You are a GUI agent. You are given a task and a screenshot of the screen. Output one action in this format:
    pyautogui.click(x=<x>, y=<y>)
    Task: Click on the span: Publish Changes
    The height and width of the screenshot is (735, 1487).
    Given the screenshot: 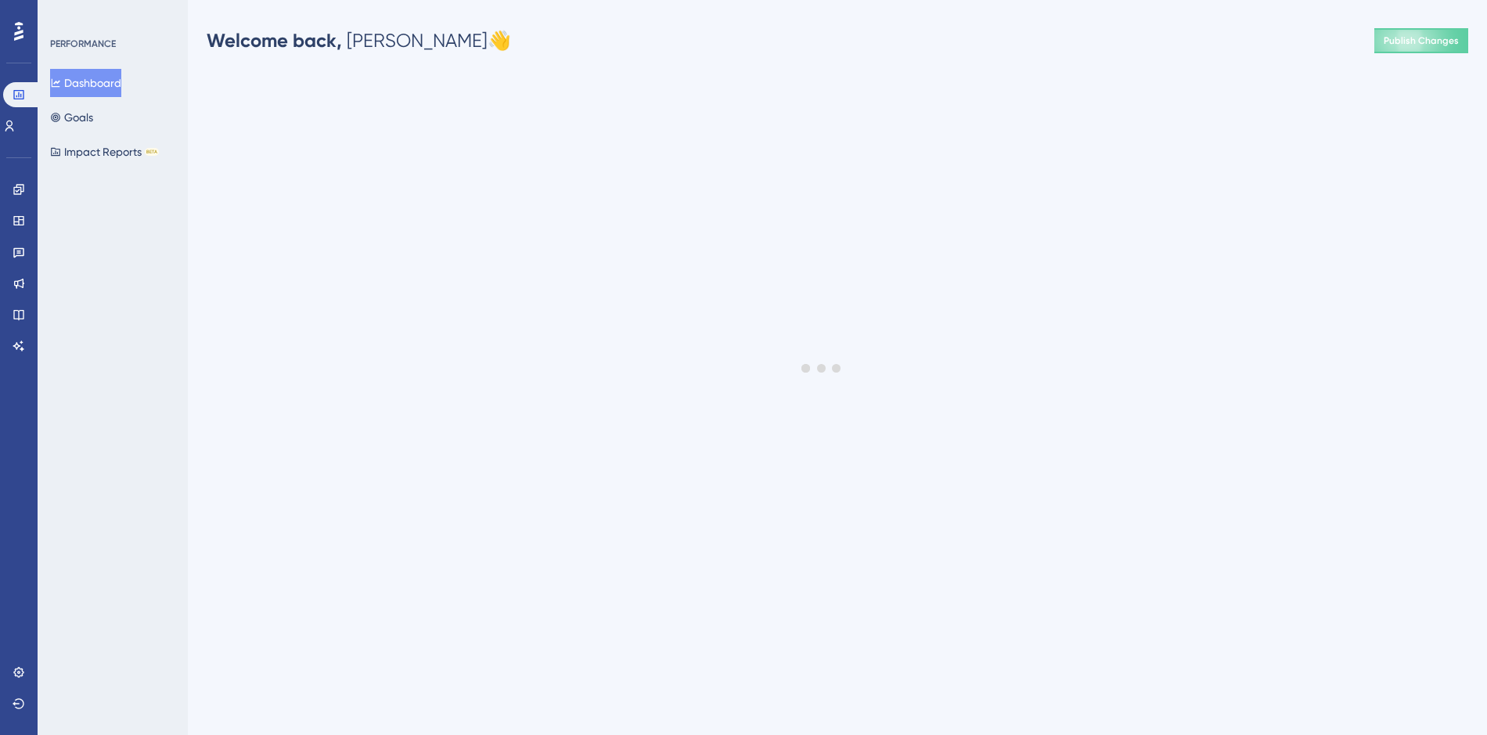 What is the action you would take?
    pyautogui.click(x=1422, y=41)
    